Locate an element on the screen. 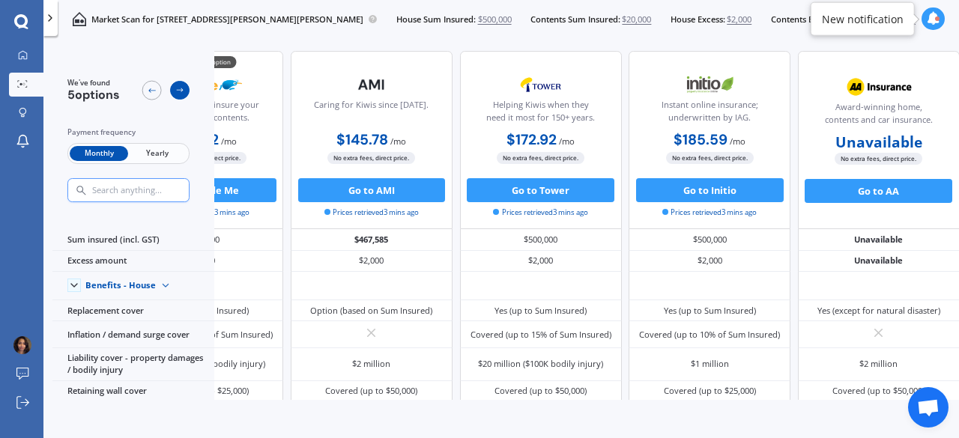 The image size is (959, 438). div: Payment frequency is located at coordinates (128, 133).